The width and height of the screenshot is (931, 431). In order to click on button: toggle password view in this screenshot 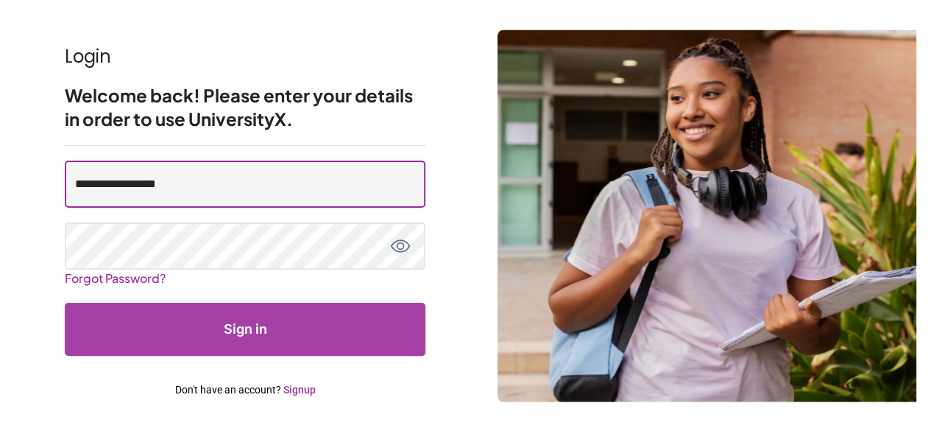, I will do `click(400, 246)`.